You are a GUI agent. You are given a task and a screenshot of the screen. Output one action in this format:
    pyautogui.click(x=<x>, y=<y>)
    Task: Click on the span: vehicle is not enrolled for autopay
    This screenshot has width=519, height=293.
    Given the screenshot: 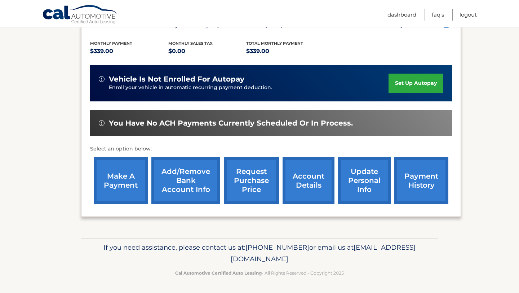 What is the action you would take?
    pyautogui.click(x=177, y=79)
    